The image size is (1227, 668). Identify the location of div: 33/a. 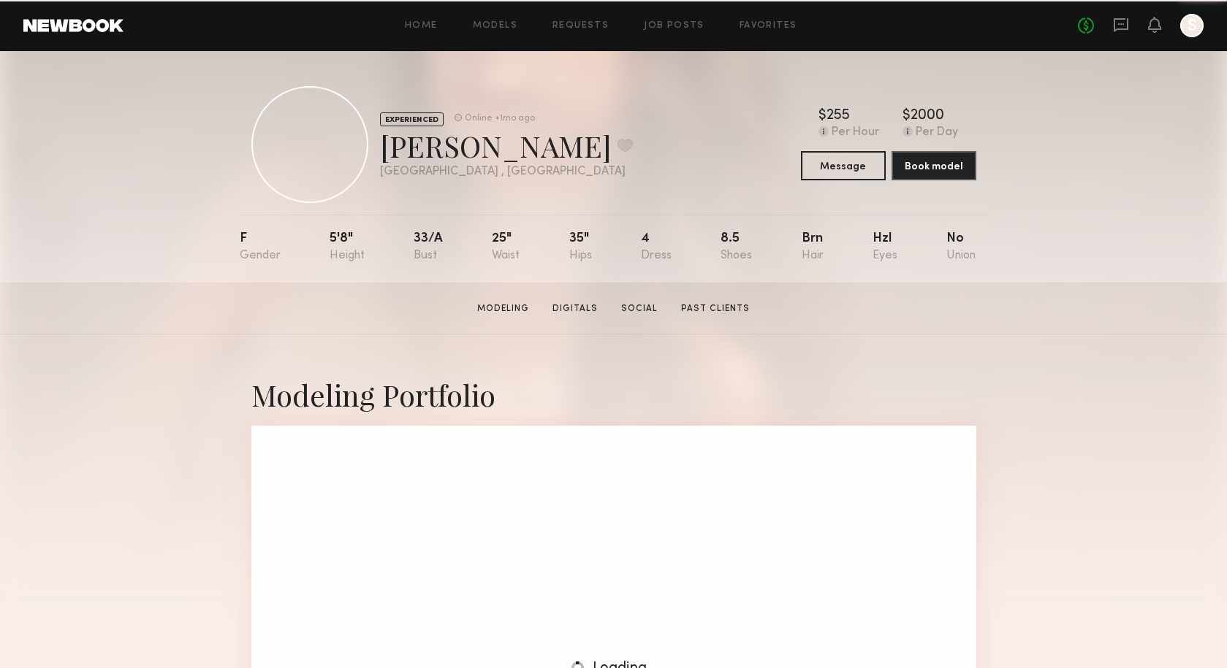
(428, 247).